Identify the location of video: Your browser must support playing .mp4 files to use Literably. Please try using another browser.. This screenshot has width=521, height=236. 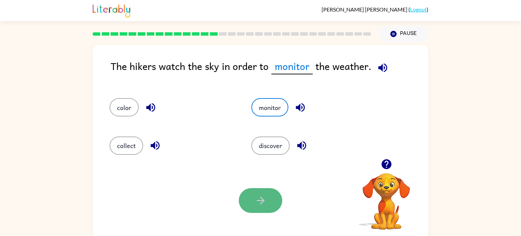
(386, 196).